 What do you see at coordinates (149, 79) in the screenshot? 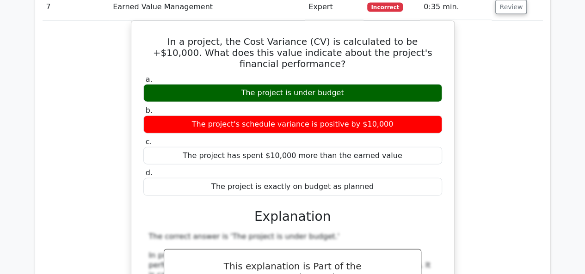
I see `span: a.` at bounding box center [149, 79].